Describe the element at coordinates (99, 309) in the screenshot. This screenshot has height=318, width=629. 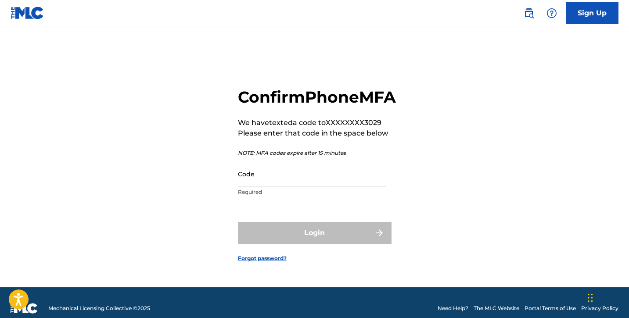
I see `span: Mechanical Licensing Collective © 2025` at that location.